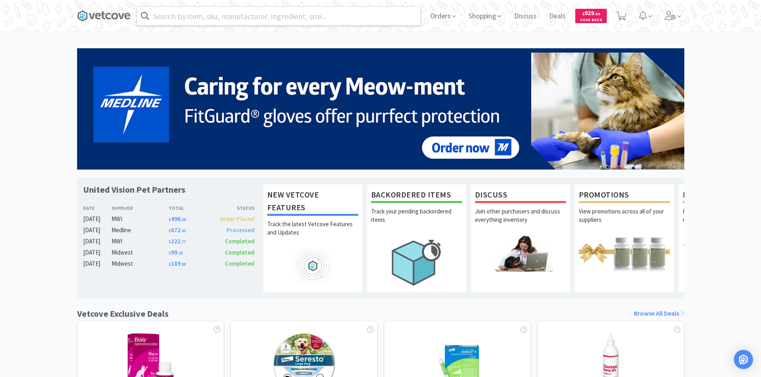  What do you see at coordinates (180, 253) in the screenshot?
I see `span: . 28` at bounding box center [180, 253].